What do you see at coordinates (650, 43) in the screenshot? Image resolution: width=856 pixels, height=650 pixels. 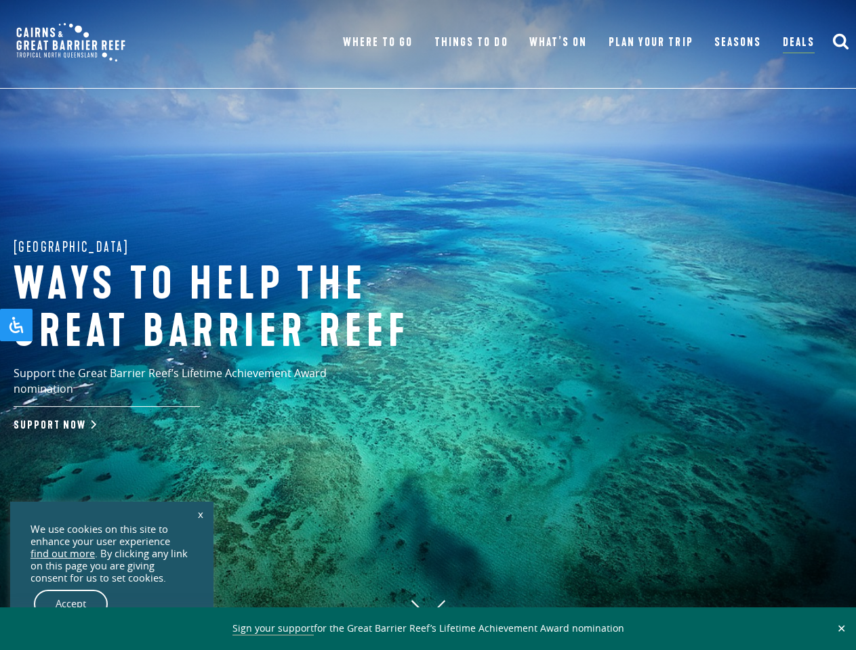 I see `a: Plan Your Trip` at bounding box center [650, 43].